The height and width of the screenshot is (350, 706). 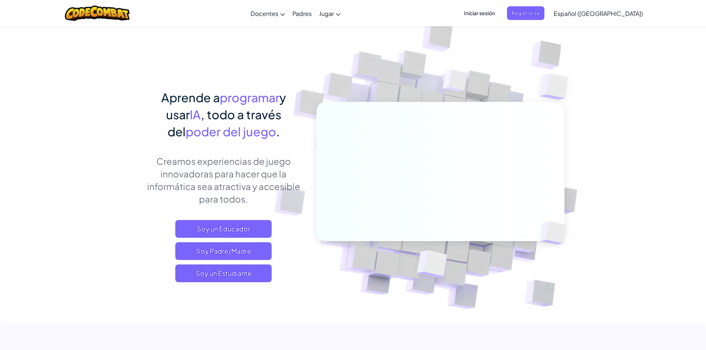 I want to click on span: Aprende a, so click(x=191, y=97).